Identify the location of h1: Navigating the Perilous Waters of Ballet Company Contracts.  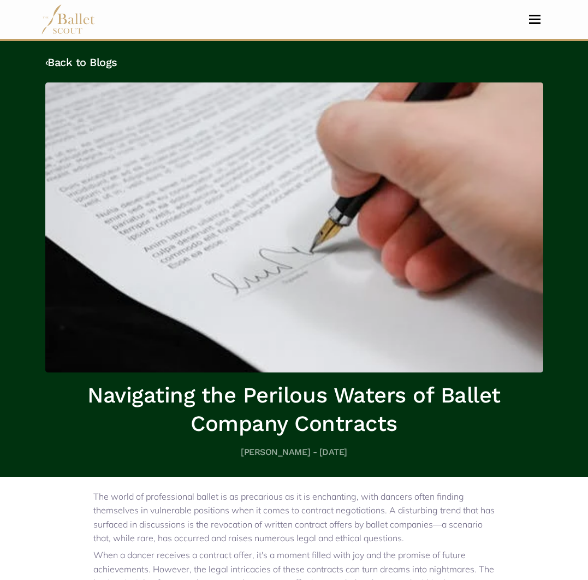
(294, 409).